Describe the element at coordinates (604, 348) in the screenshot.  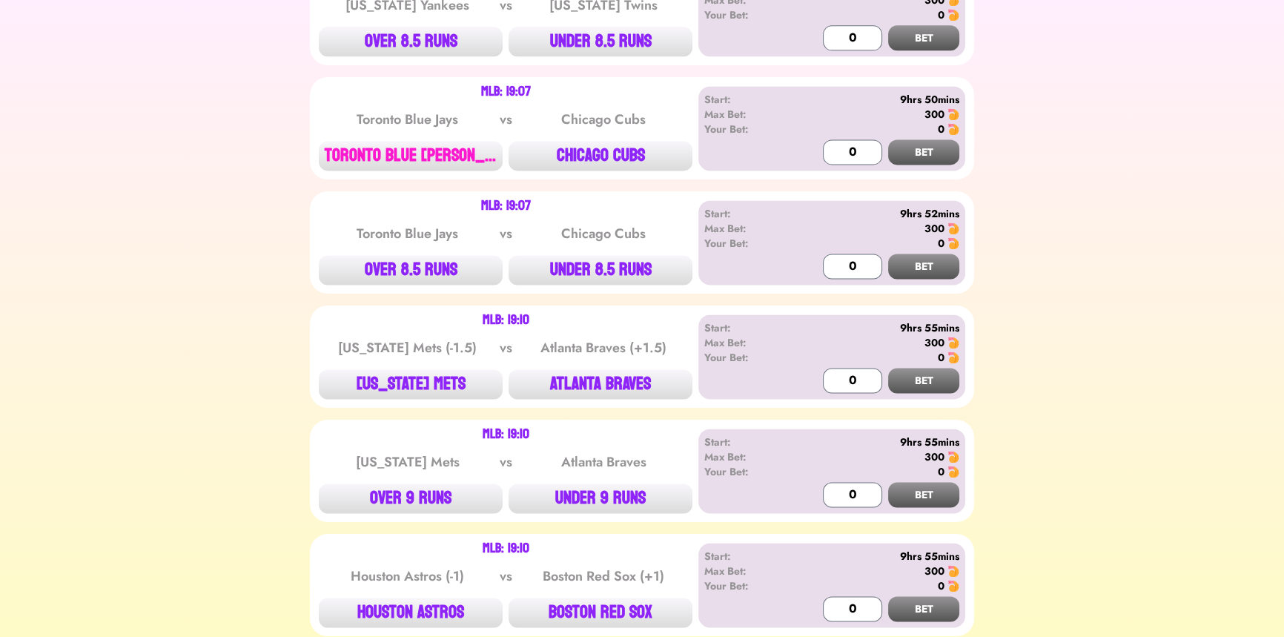
I see `div: Atlanta Braves (+1.5)` at that location.